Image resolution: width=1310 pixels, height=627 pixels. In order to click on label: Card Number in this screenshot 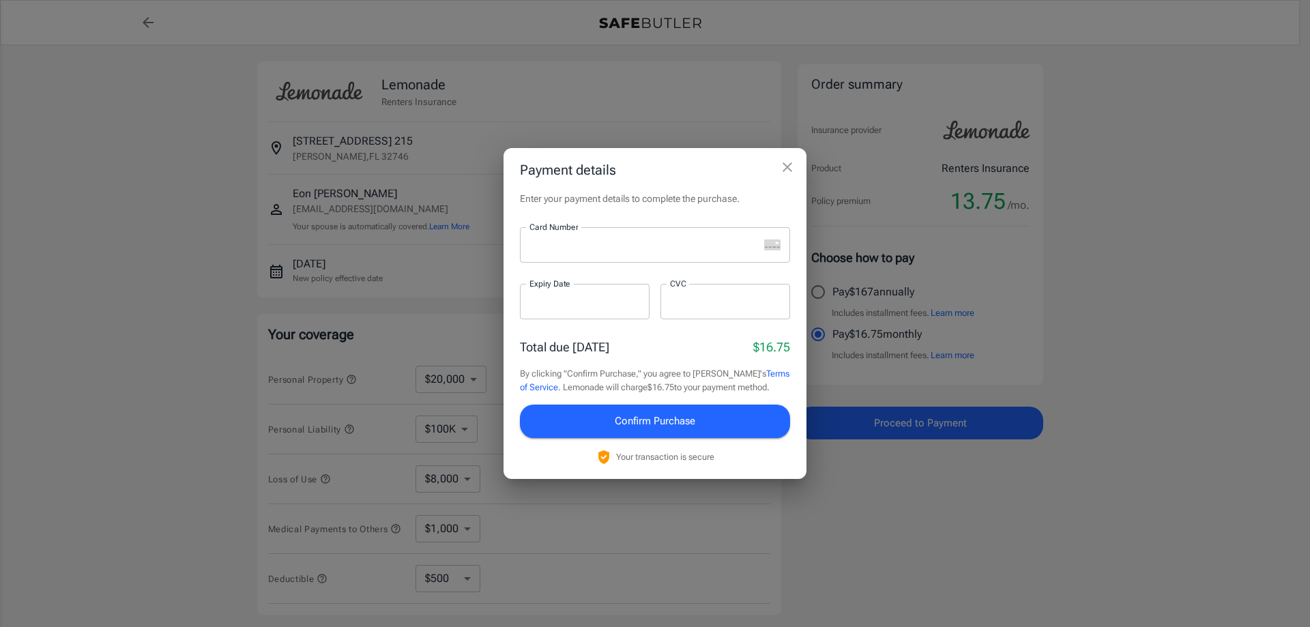, I will do `click(553, 226)`.